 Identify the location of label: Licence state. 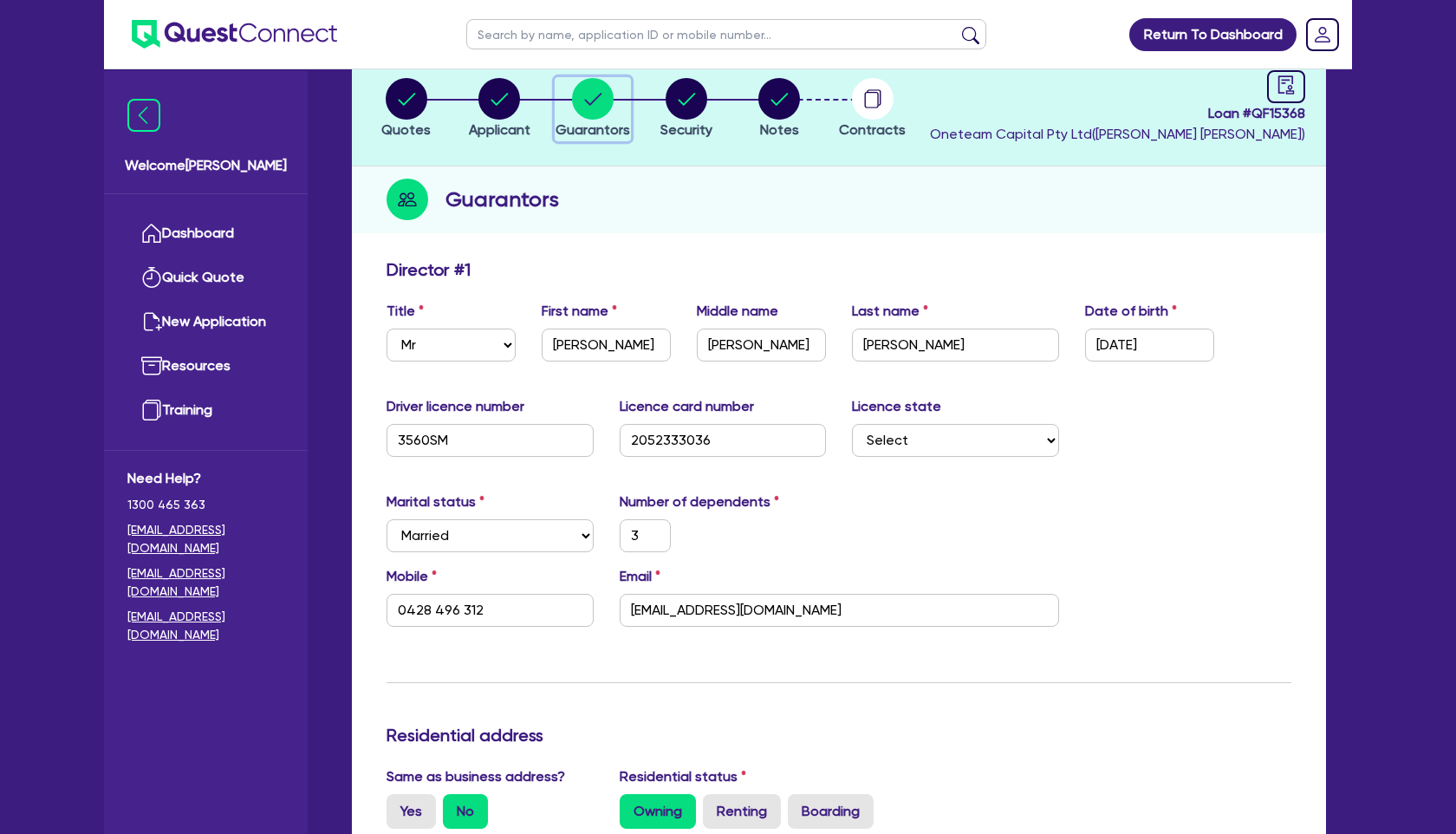
(896, 407).